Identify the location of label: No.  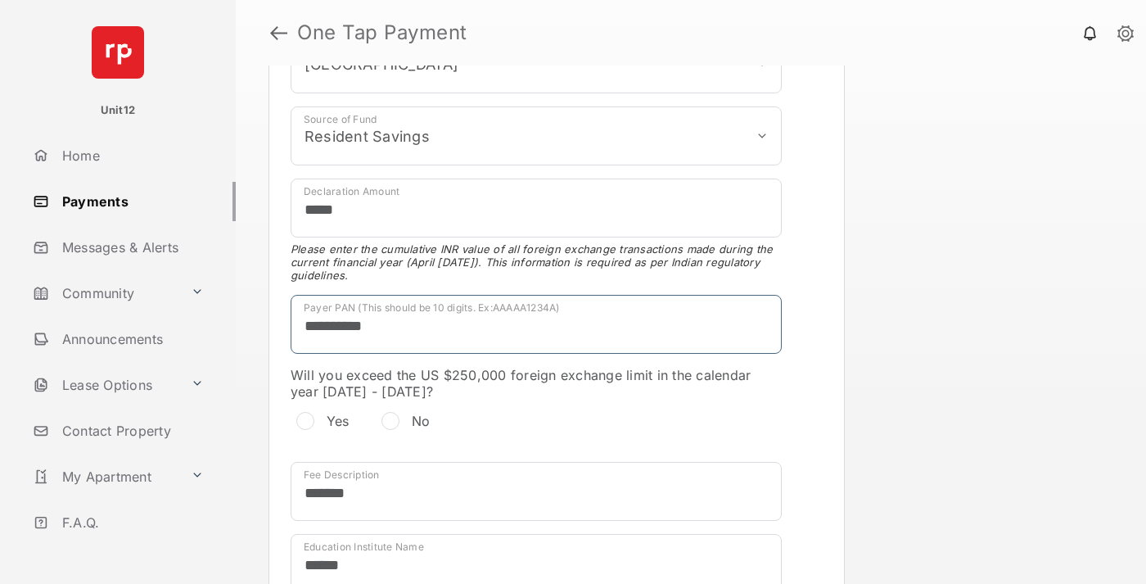
(421, 421).